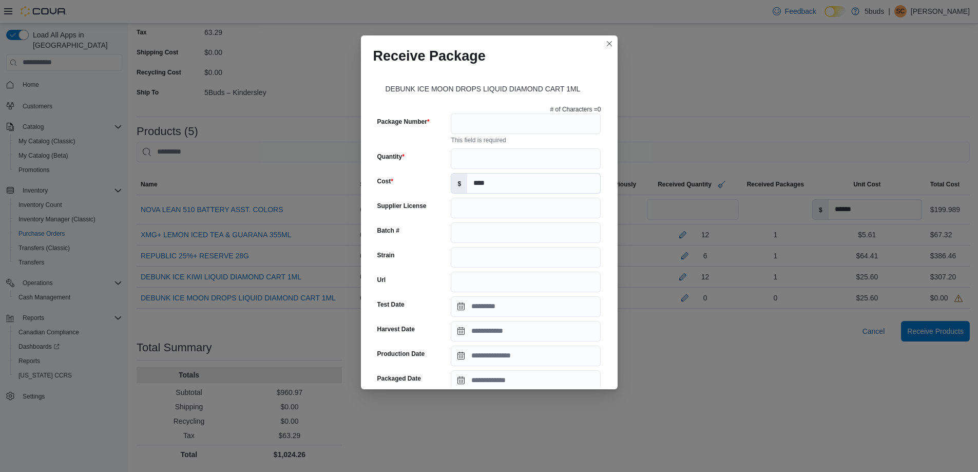  What do you see at coordinates (609, 44) in the screenshot?
I see `button: Closes this modal window` at bounding box center [609, 44].